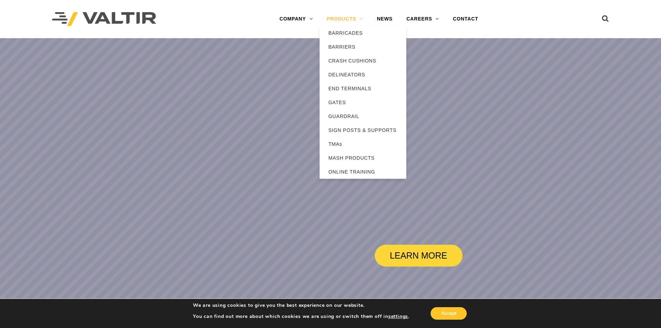 The image size is (661, 328). I want to click on a: CRASH CUSHIONS, so click(363, 61).